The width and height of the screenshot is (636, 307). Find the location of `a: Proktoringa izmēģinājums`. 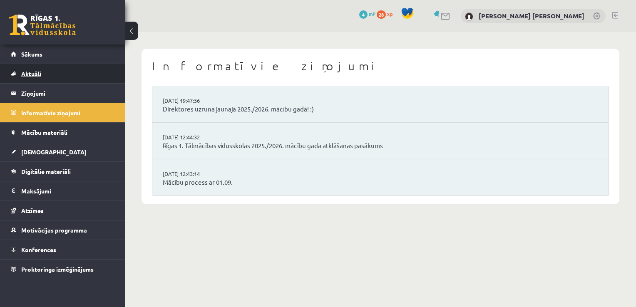

a: Proktoringa izmēģinājums is located at coordinates (62, 269).